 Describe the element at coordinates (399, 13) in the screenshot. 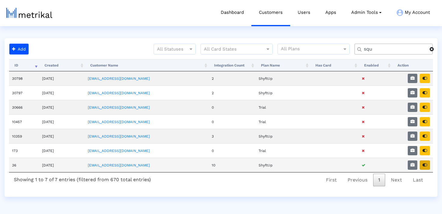

I see `img: my-account-menu-icon.png` at that location.